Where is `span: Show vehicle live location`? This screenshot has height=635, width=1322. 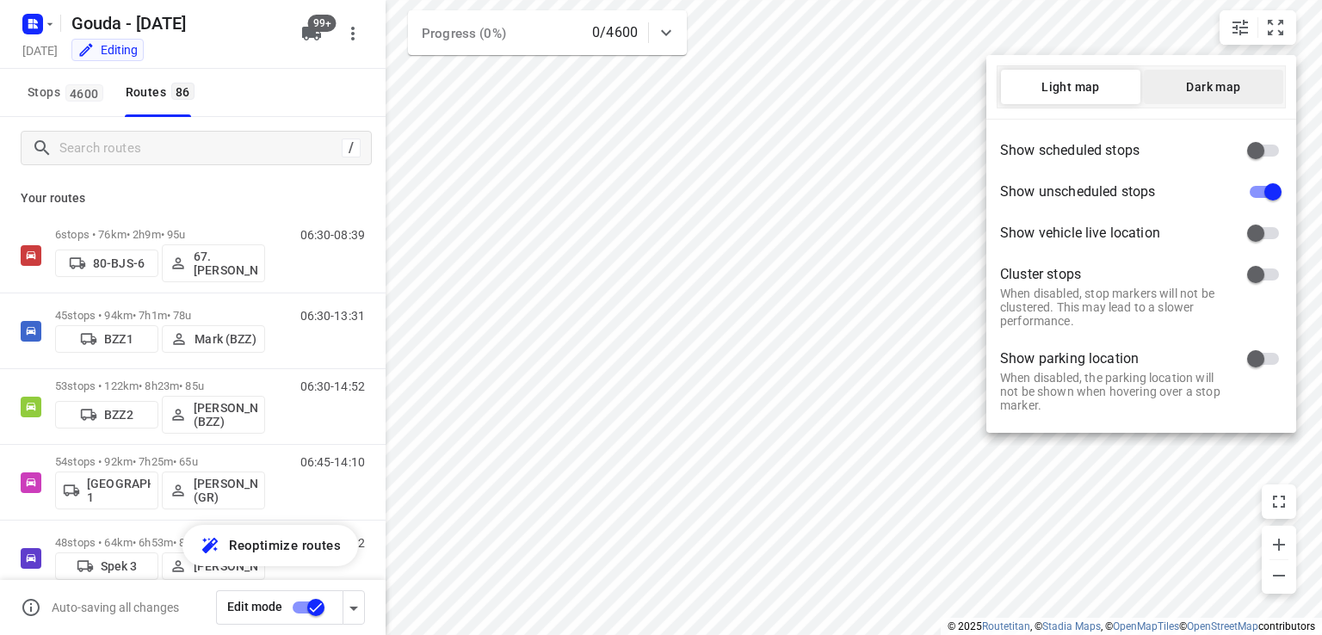 span: Show vehicle live location is located at coordinates (1117, 233).